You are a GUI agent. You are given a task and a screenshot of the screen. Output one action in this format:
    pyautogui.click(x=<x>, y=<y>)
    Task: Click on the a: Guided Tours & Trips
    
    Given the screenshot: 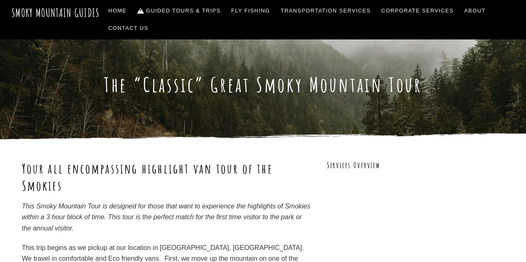 What is the action you would take?
    pyautogui.click(x=179, y=11)
    